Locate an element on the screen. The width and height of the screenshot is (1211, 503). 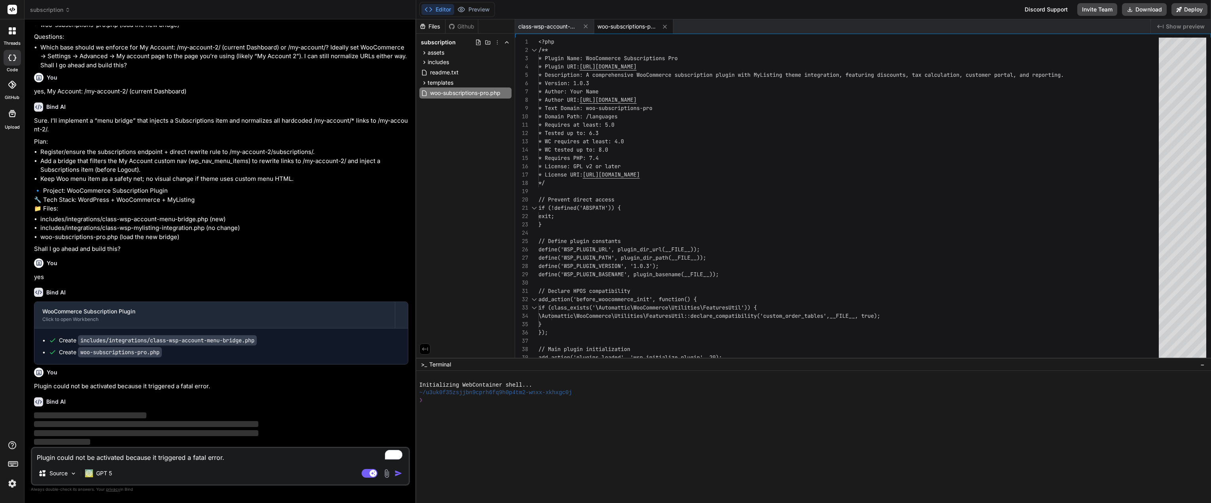
span: Terminal is located at coordinates (440, 364).